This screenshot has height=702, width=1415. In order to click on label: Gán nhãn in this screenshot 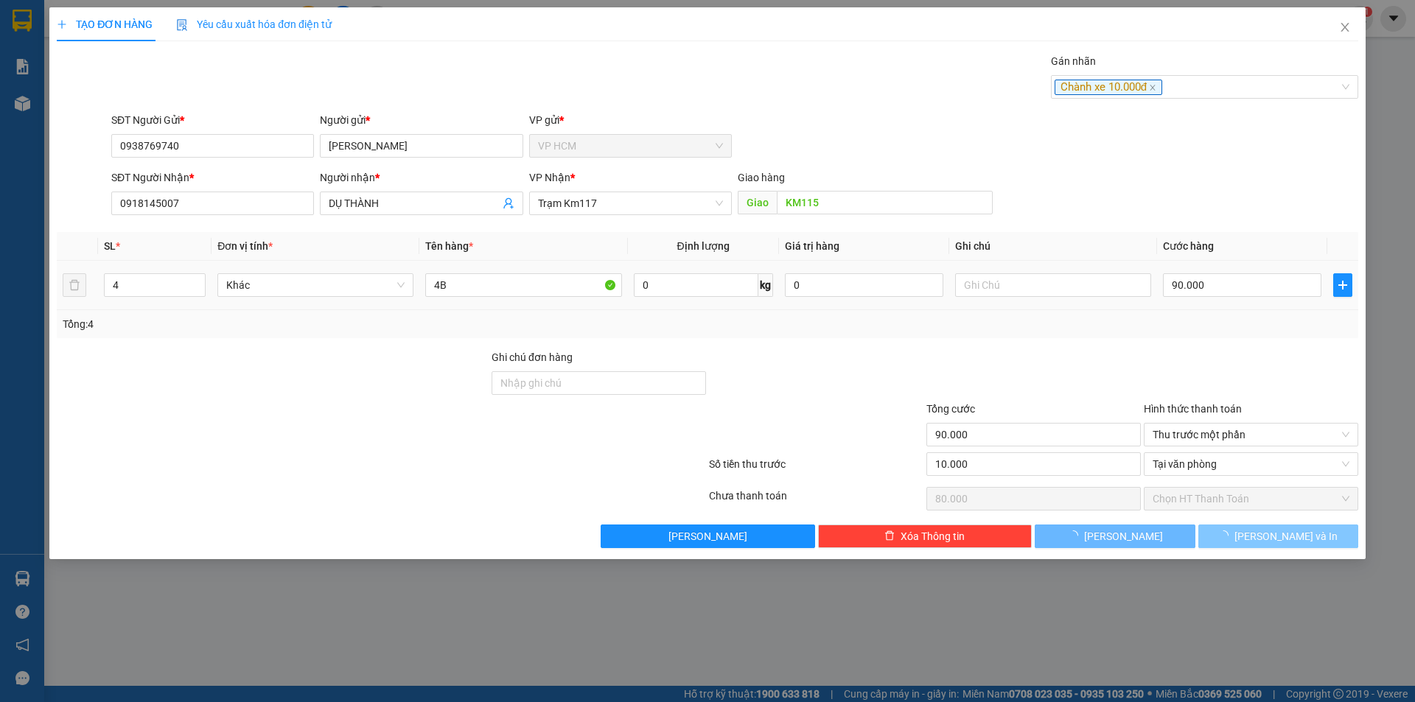, I will do `click(1073, 61)`.